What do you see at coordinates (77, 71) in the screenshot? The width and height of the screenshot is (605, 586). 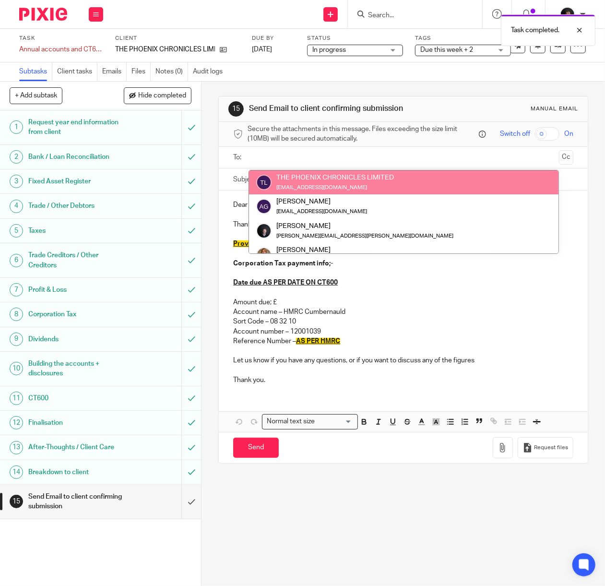 I see `a: Client tasks` at bounding box center [77, 71].